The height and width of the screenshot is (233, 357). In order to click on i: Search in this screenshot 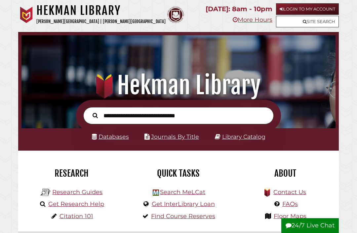, I will do `click(95, 116)`.